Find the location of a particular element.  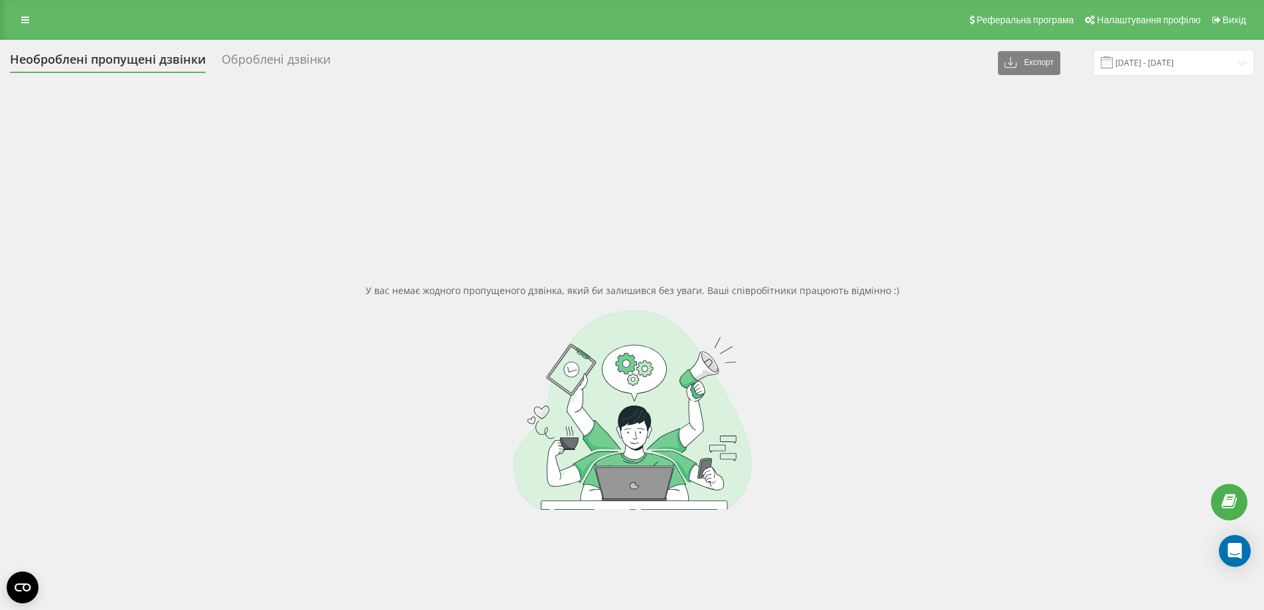

span: Вихід is located at coordinates (1234, 20).